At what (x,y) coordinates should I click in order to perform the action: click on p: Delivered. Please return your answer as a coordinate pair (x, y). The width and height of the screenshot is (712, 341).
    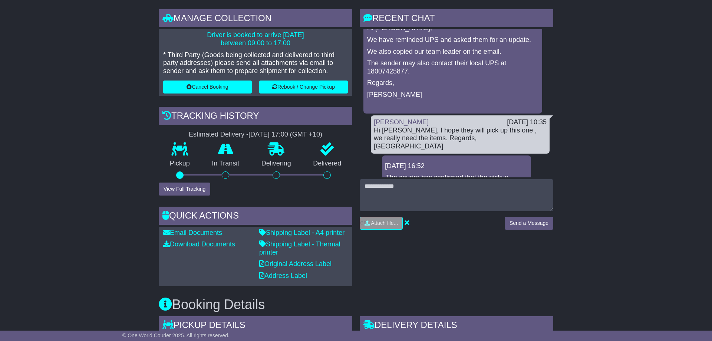
    Looking at the image, I should click on (328, 164).